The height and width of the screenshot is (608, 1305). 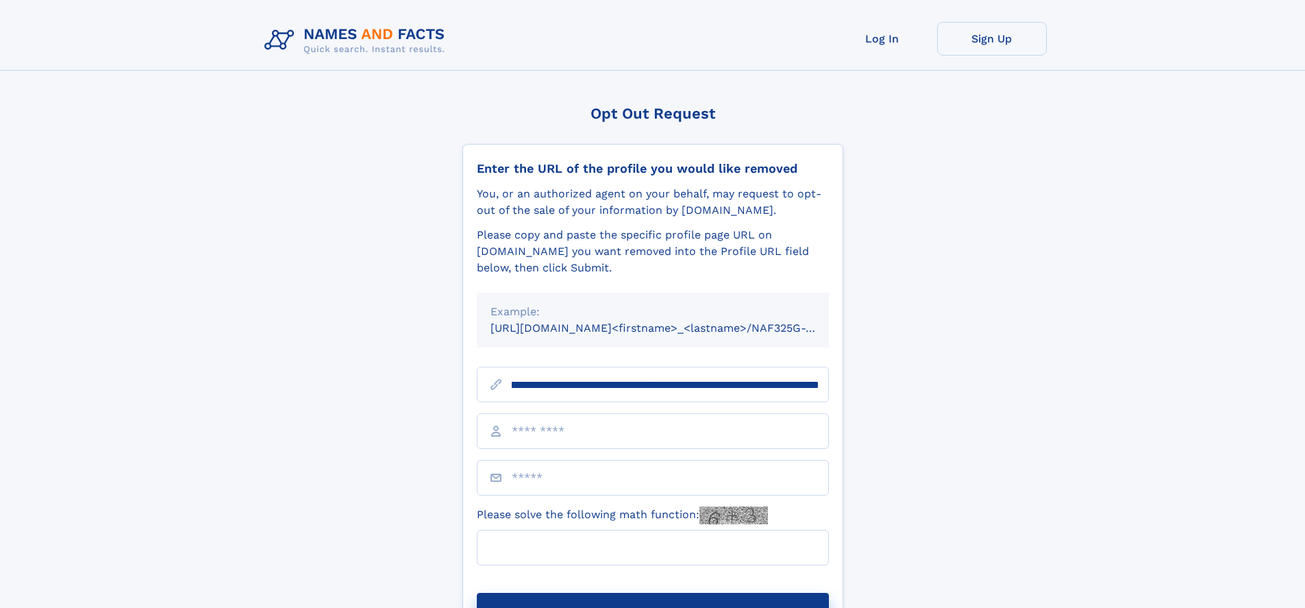 I want to click on div: Enter the URL of the profile you would like removed, so click(x=653, y=169).